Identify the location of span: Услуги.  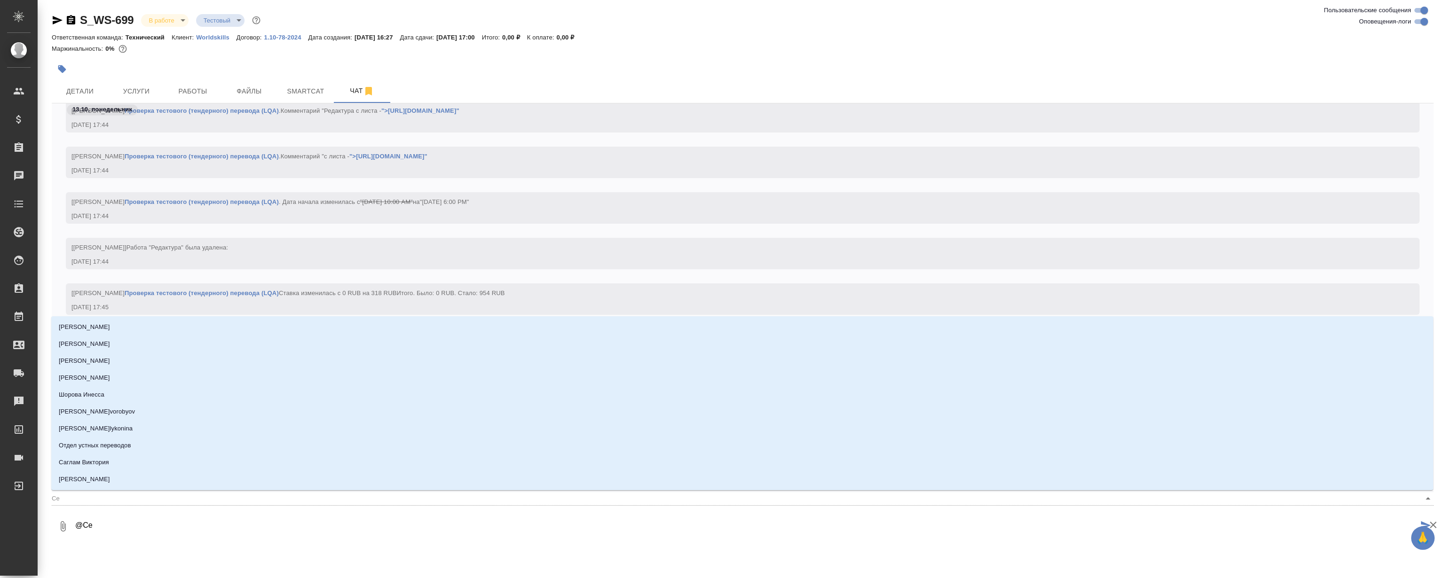
(136, 91).